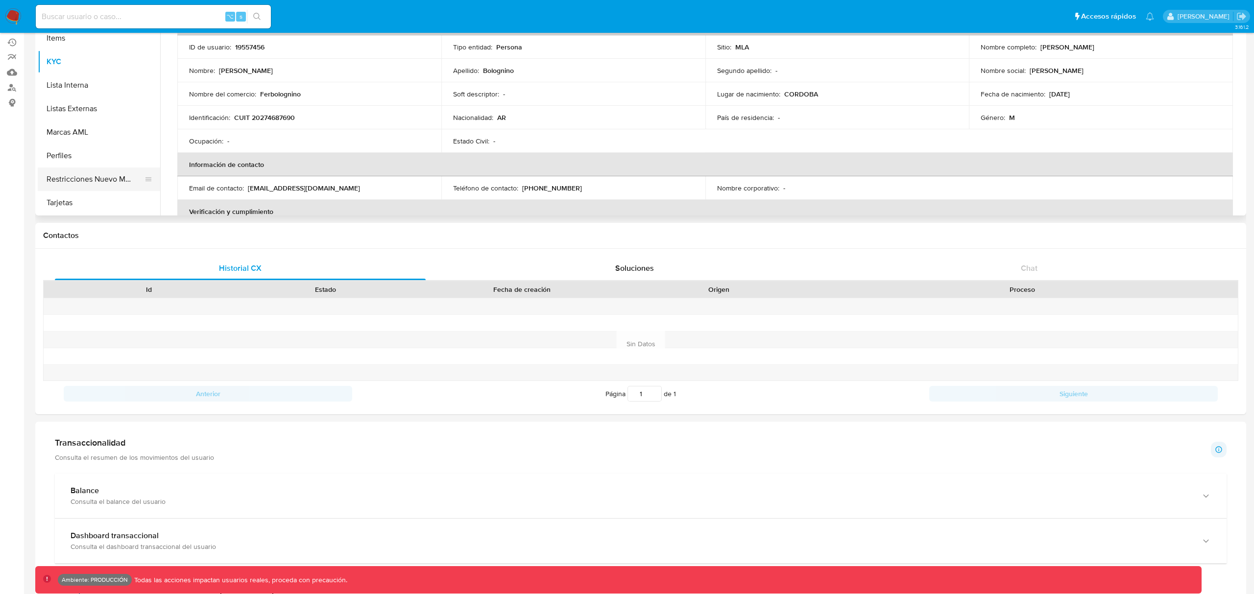 This screenshot has height=594, width=1254. Describe the element at coordinates (1004, 71) in the screenshot. I see `p: Nombre social :` at that location.